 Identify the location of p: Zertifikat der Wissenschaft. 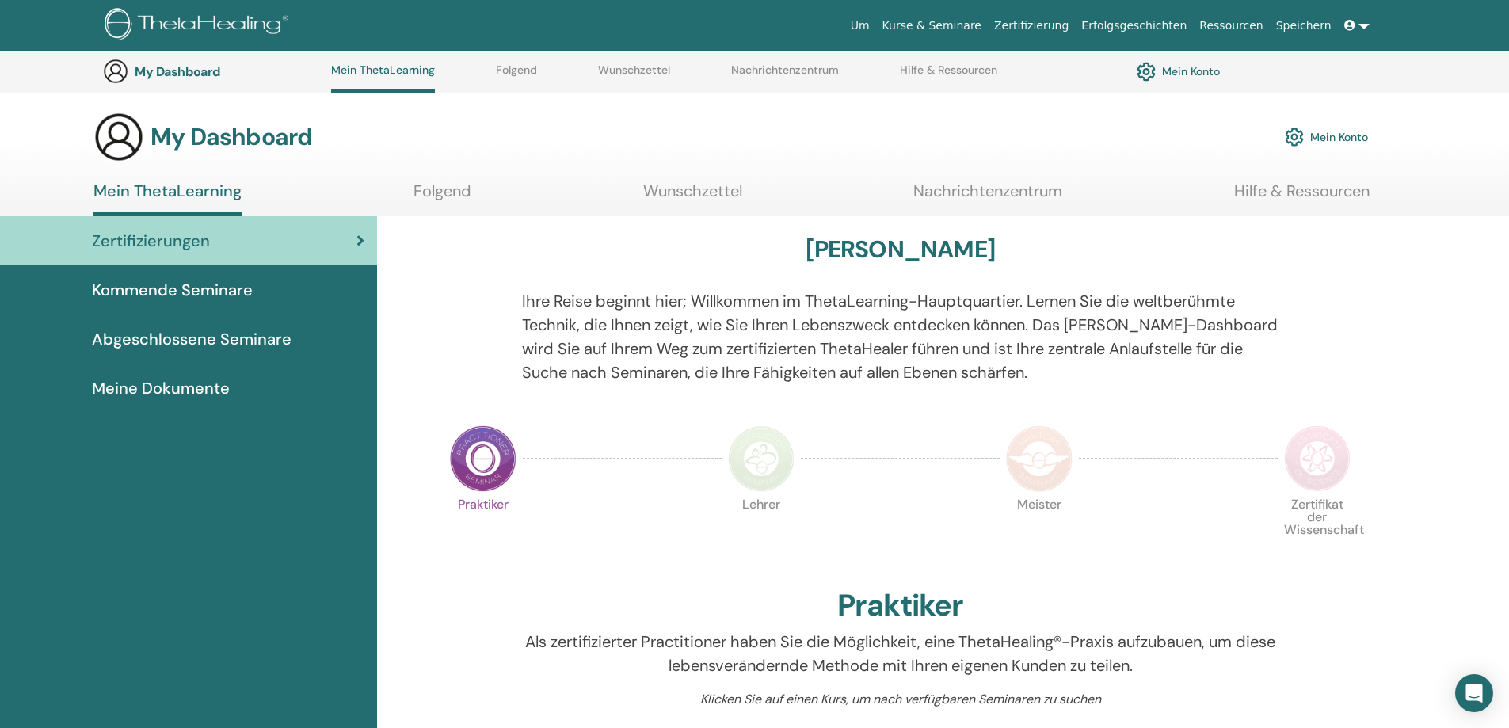
(1318, 532).